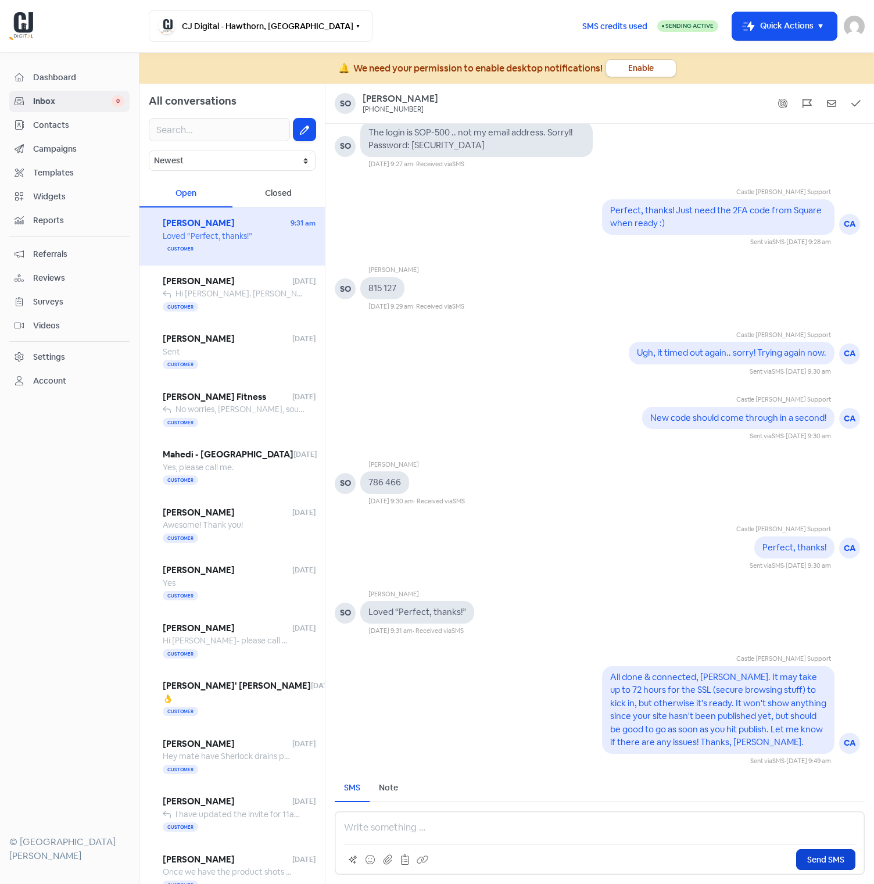 The height and width of the screenshot is (884, 874). What do you see at coordinates (831, 103) in the screenshot?
I see `button: Mark as unread` at bounding box center [831, 103].